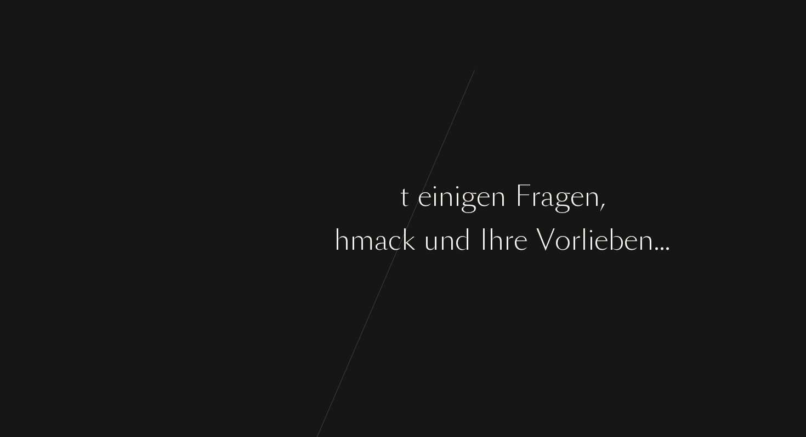 This screenshot has width=806, height=437. What do you see at coordinates (584, 241) in the screenshot?
I see `div: l` at bounding box center [584, 241].